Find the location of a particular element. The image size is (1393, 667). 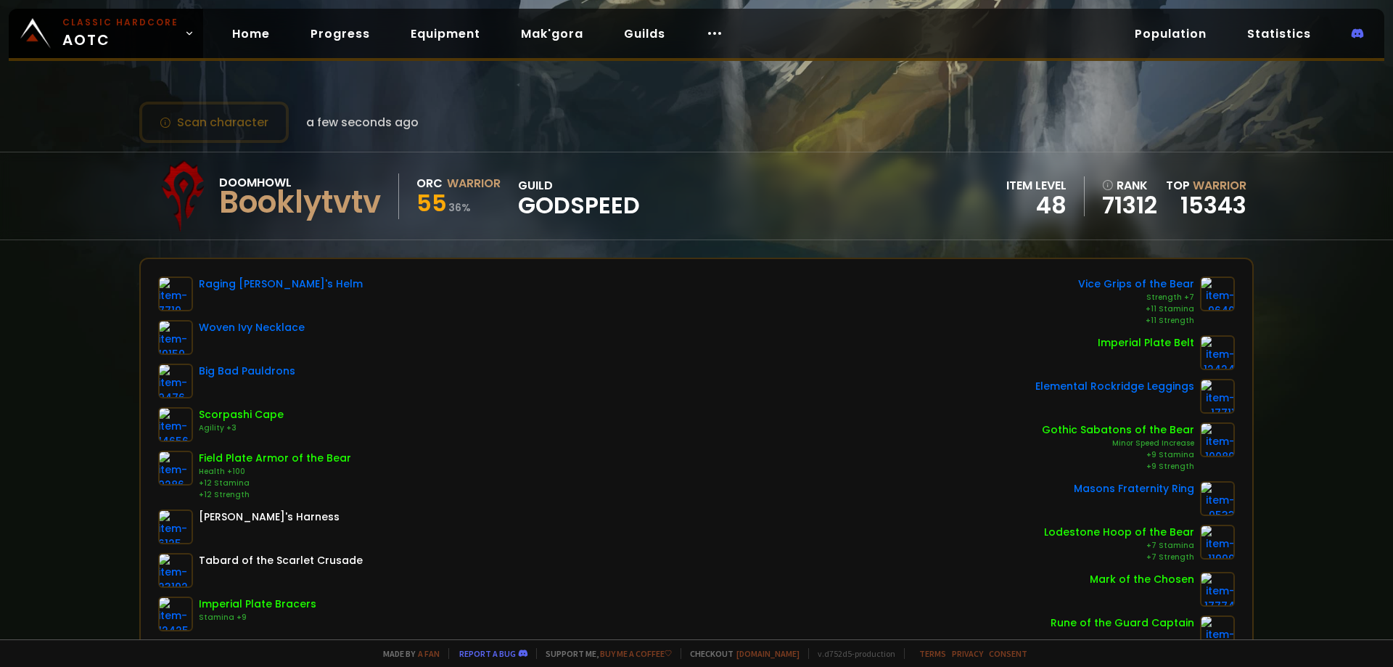

div: Imperial Plate Bracers is located at coordinates (258, 604).